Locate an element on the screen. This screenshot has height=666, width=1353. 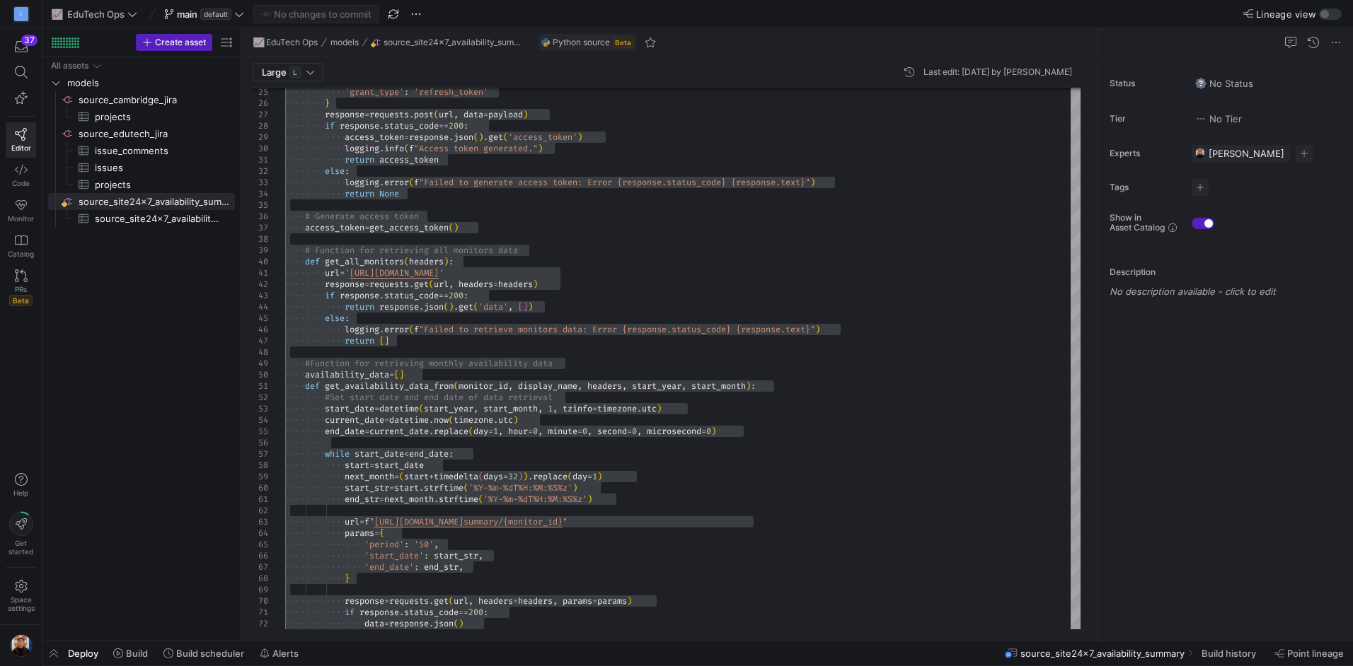
img: undefined is located at coordinates (546, 42).